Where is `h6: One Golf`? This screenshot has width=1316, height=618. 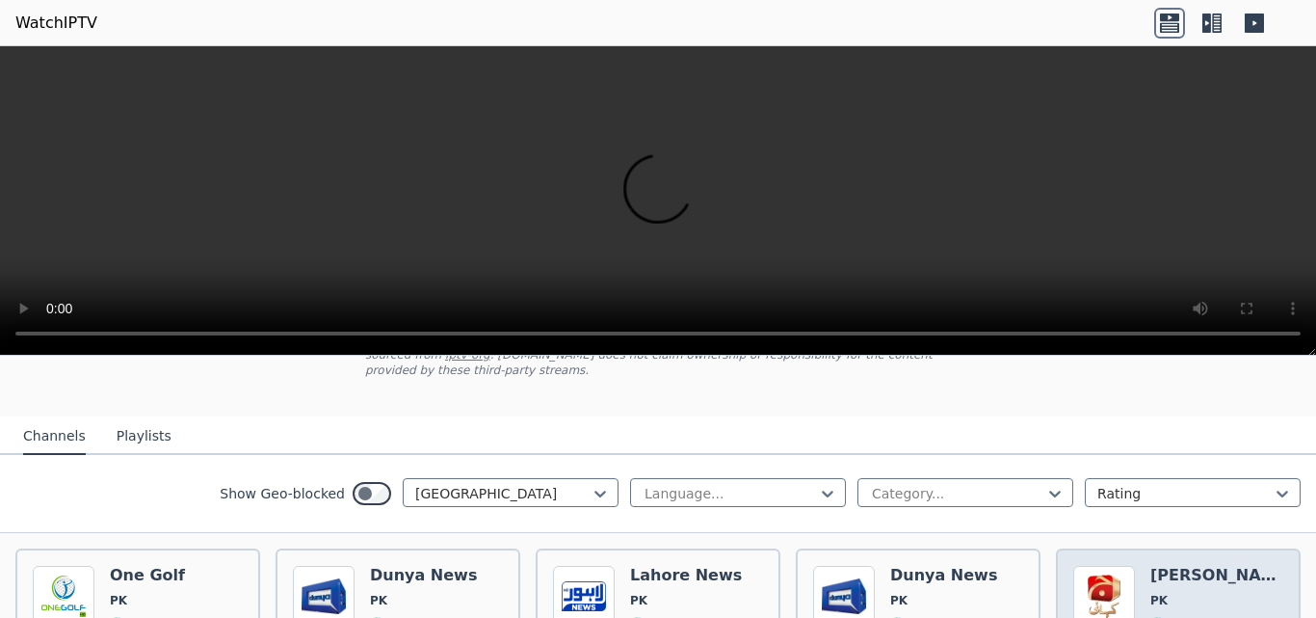 h6: One Golf is located at coordinates (152, 575).